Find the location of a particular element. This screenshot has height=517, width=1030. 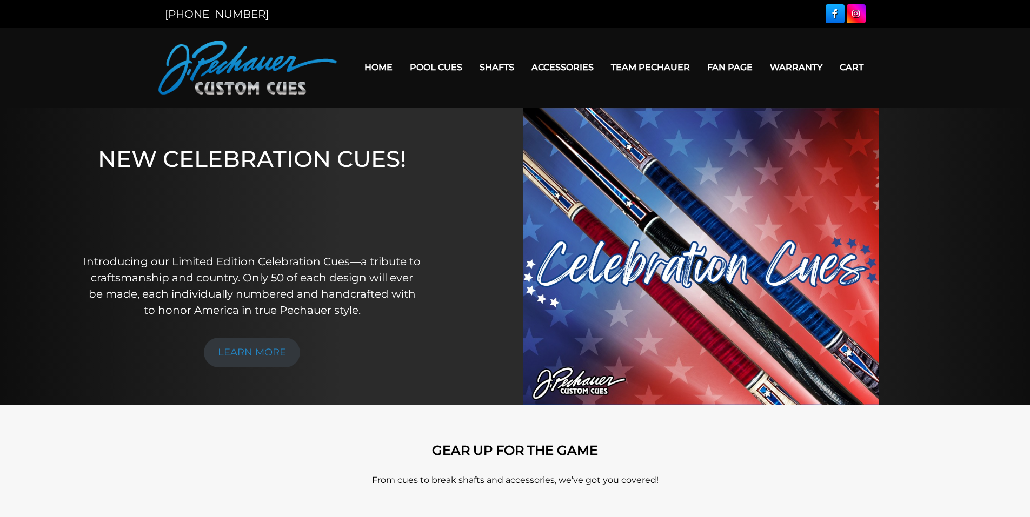

strong: GEAR UP FOR THE GAME is located at coordinates (515, 450).